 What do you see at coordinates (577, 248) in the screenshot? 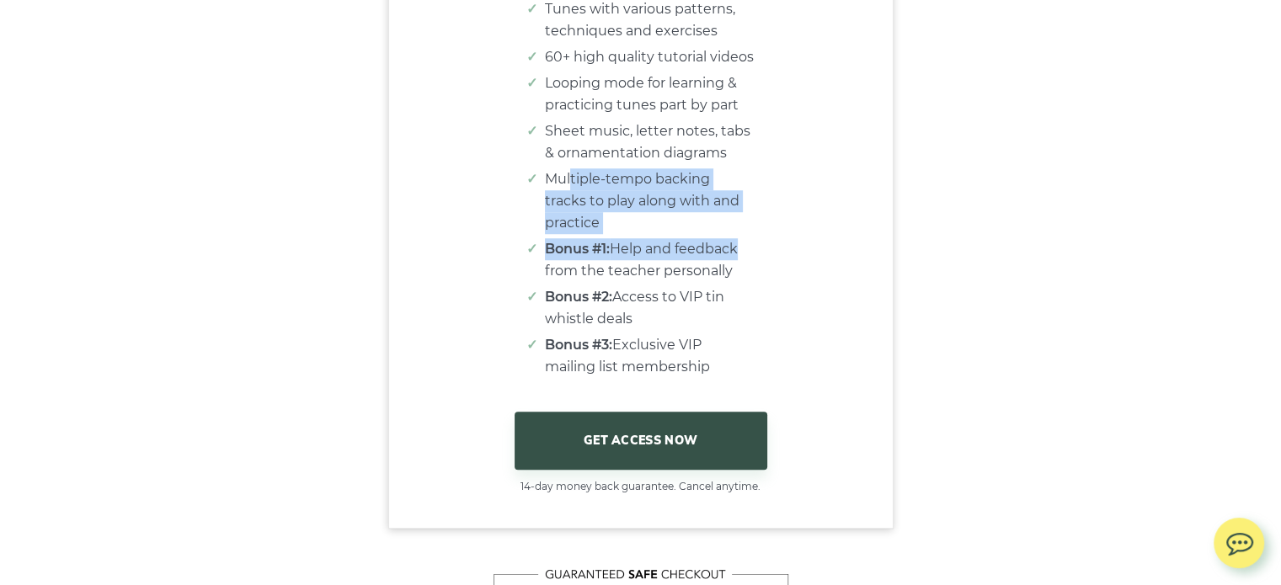
I see `strong: Bonus #1:` at bounding box center [577, 248].